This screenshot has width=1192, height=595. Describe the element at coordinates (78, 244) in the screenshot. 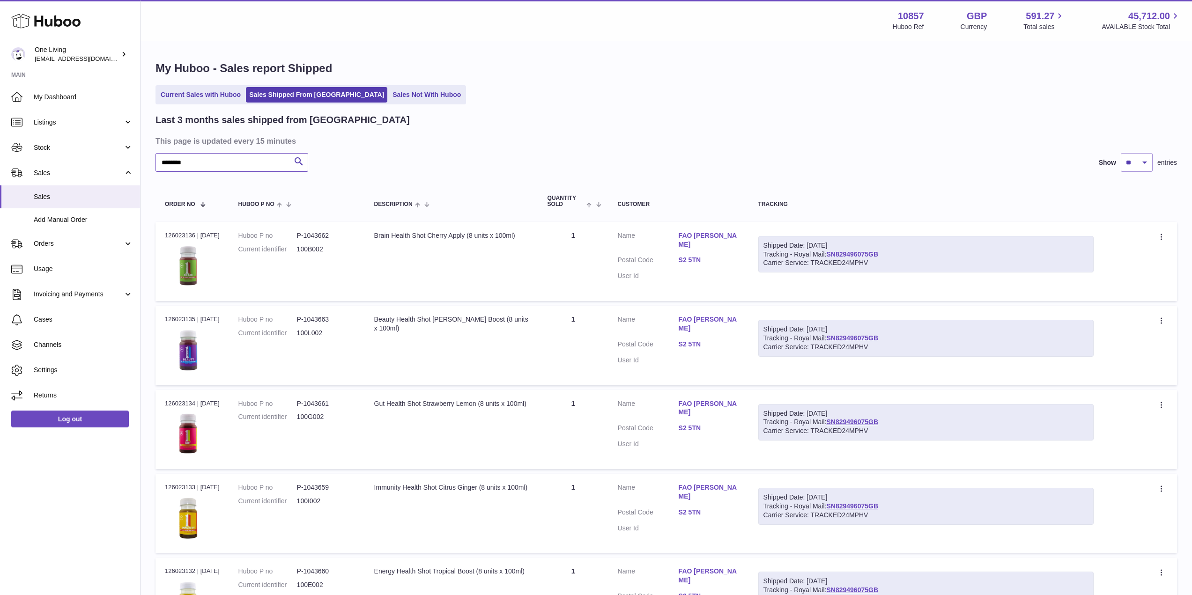

I see `span: Orders` at that location.